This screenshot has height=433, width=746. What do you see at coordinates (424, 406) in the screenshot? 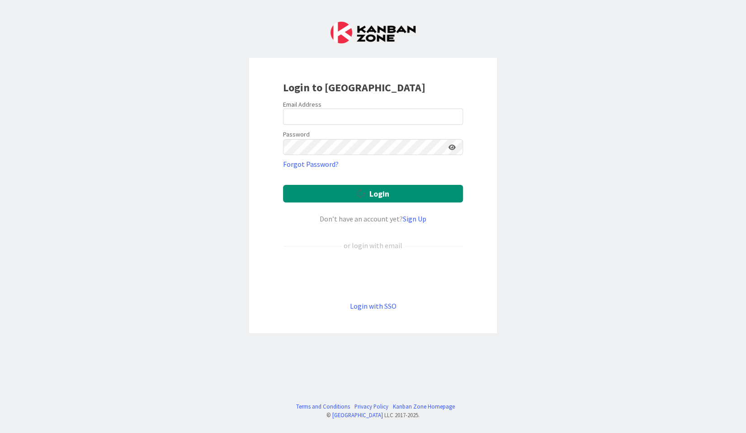
I see `a: Kanban Zone Homepage` at bounding box center [424, 406].